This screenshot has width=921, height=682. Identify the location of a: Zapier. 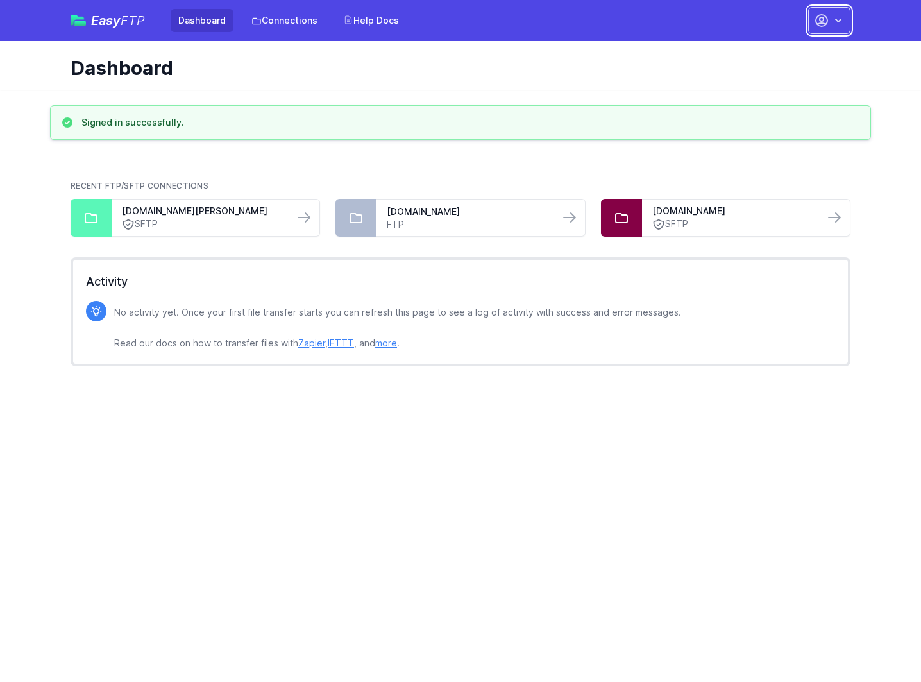
(312, 342).